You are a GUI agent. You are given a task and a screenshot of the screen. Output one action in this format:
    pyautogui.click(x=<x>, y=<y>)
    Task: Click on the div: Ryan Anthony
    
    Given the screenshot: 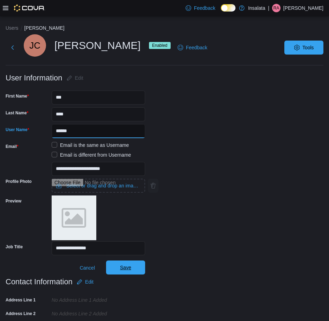 What is the action you would take?
    pyautogui.click(x=277, y=8)
    